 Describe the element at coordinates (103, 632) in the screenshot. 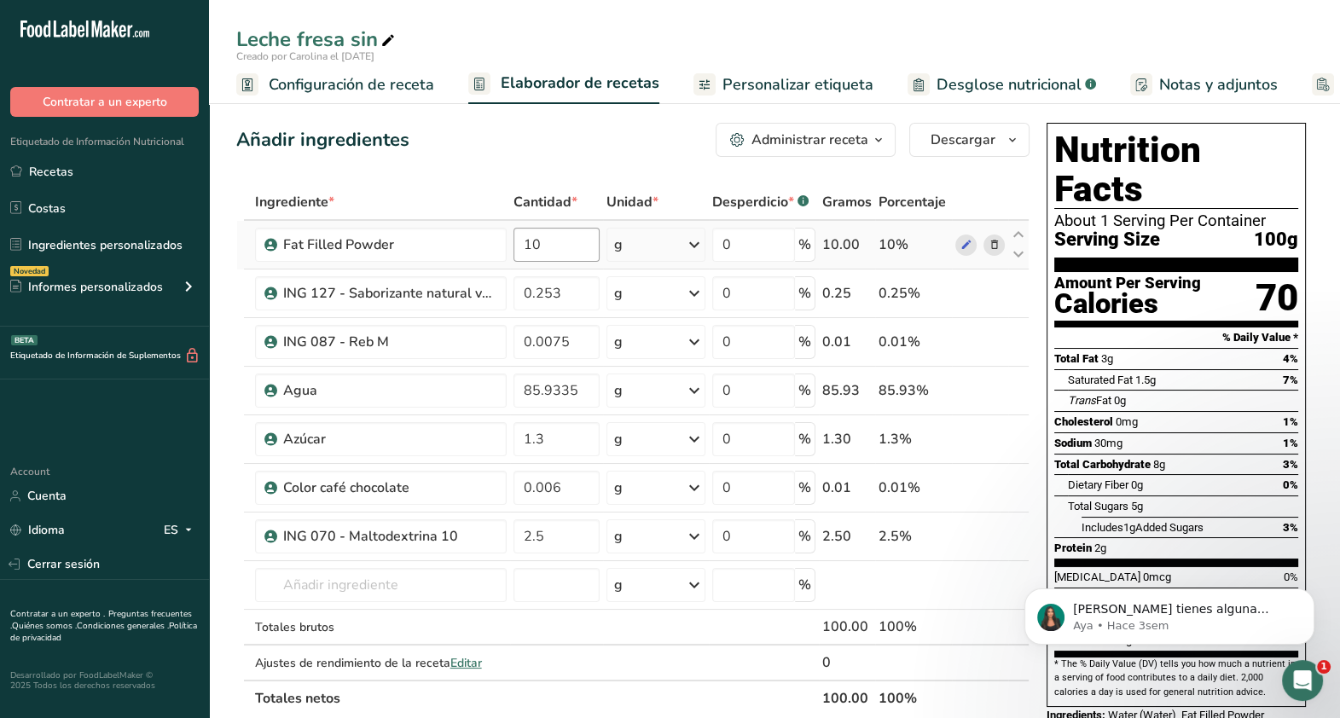

I see `a: Política de privacidad` at that location.